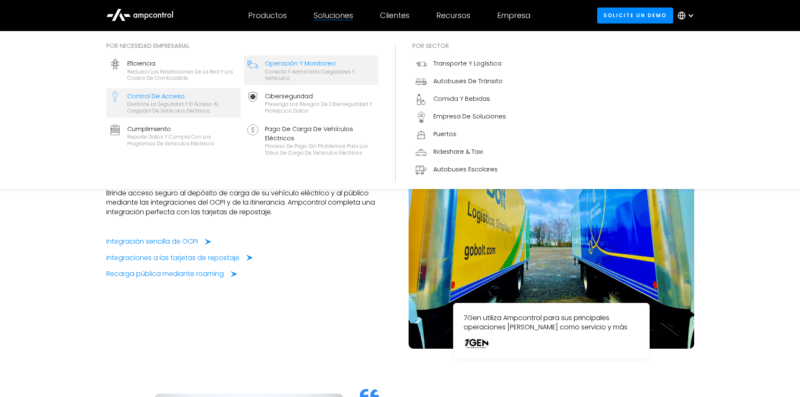  What do you see at coordinates (268, 16) in the screenshot?
I see `div: Productos` at bounding box center [268, 16].